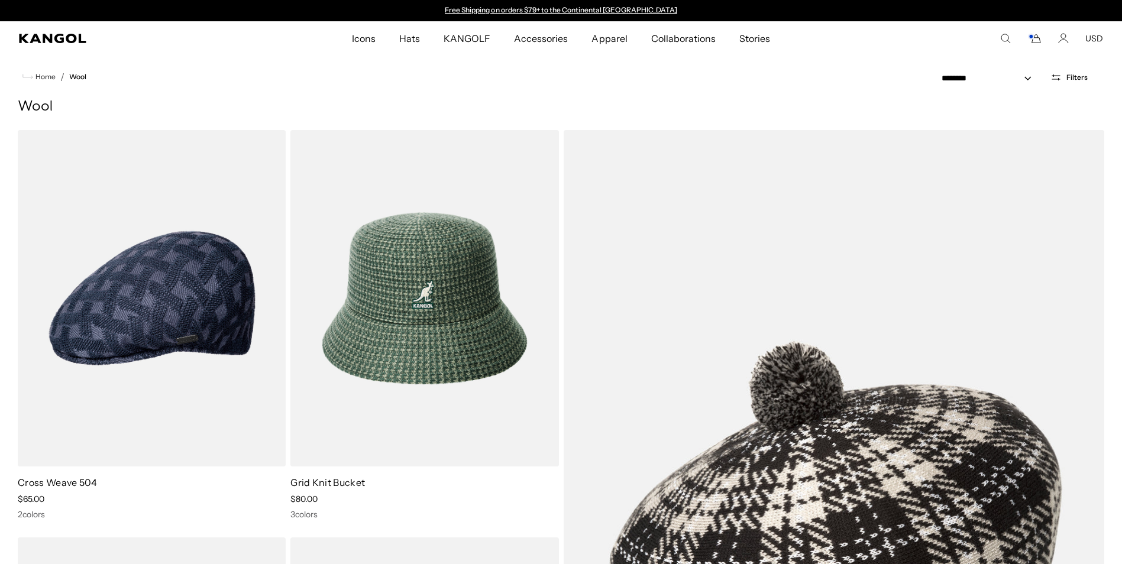  What do you see at coordinates (364, 38) in the screenshot?
I see `span: Icons` at bounding box center [364, 38].